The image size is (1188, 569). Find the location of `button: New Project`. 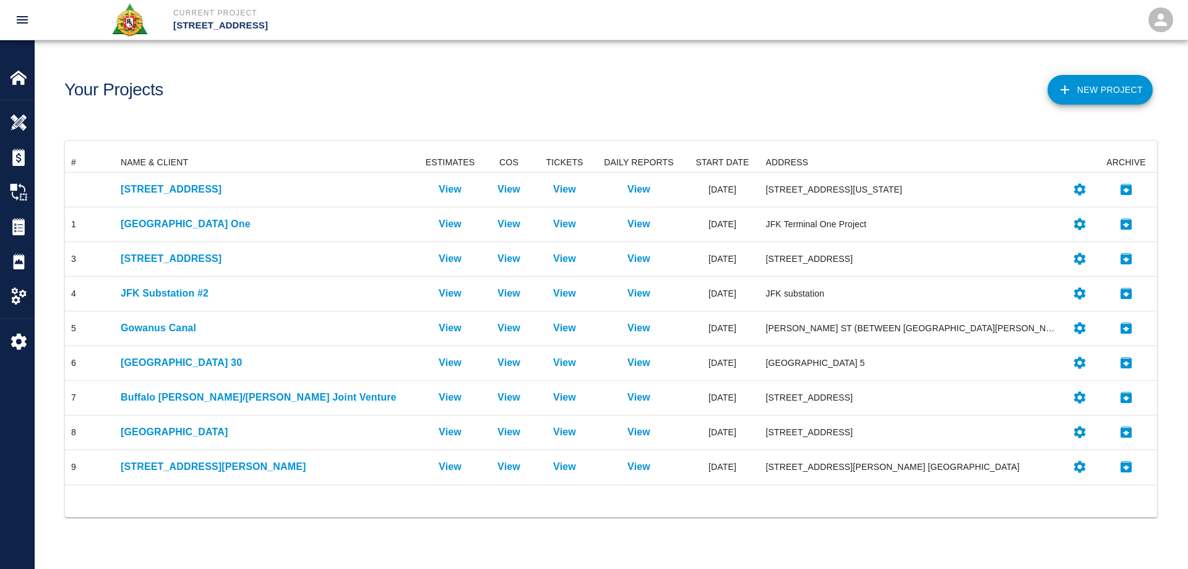

button: New Project is located at coordinates (1100, 90).